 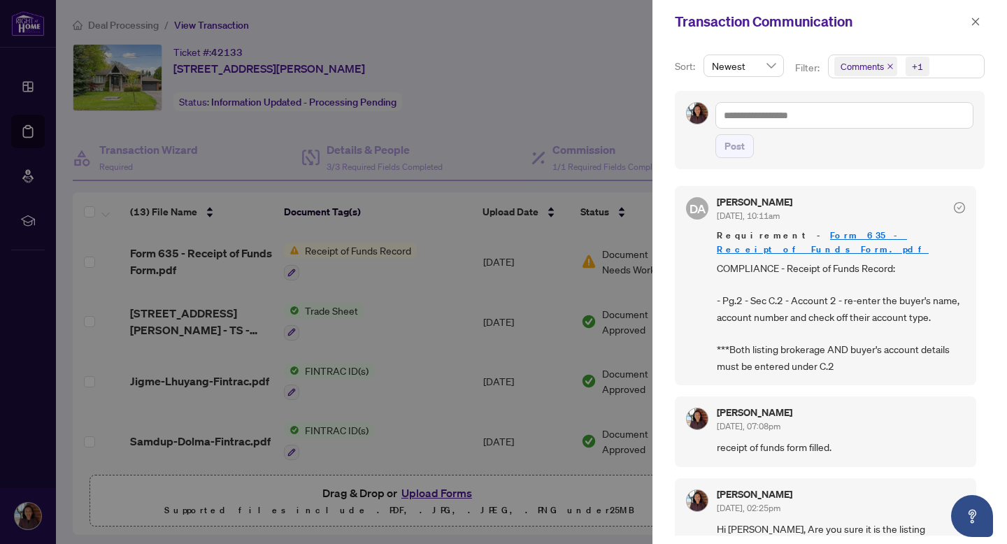 What do you see at coordinates (686, 66) in the screenshot?
I see `p: Sort:` at bounding box center [686, 66].